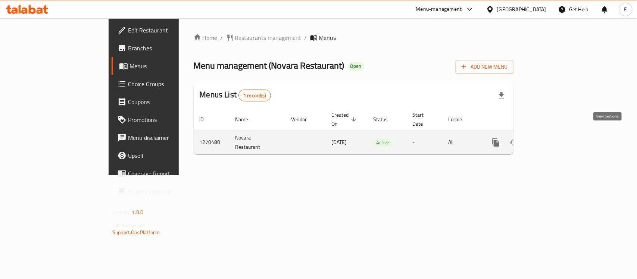 The image size is (637, 279). I want to click on span: Grocery Checklist, so click(168, 191).